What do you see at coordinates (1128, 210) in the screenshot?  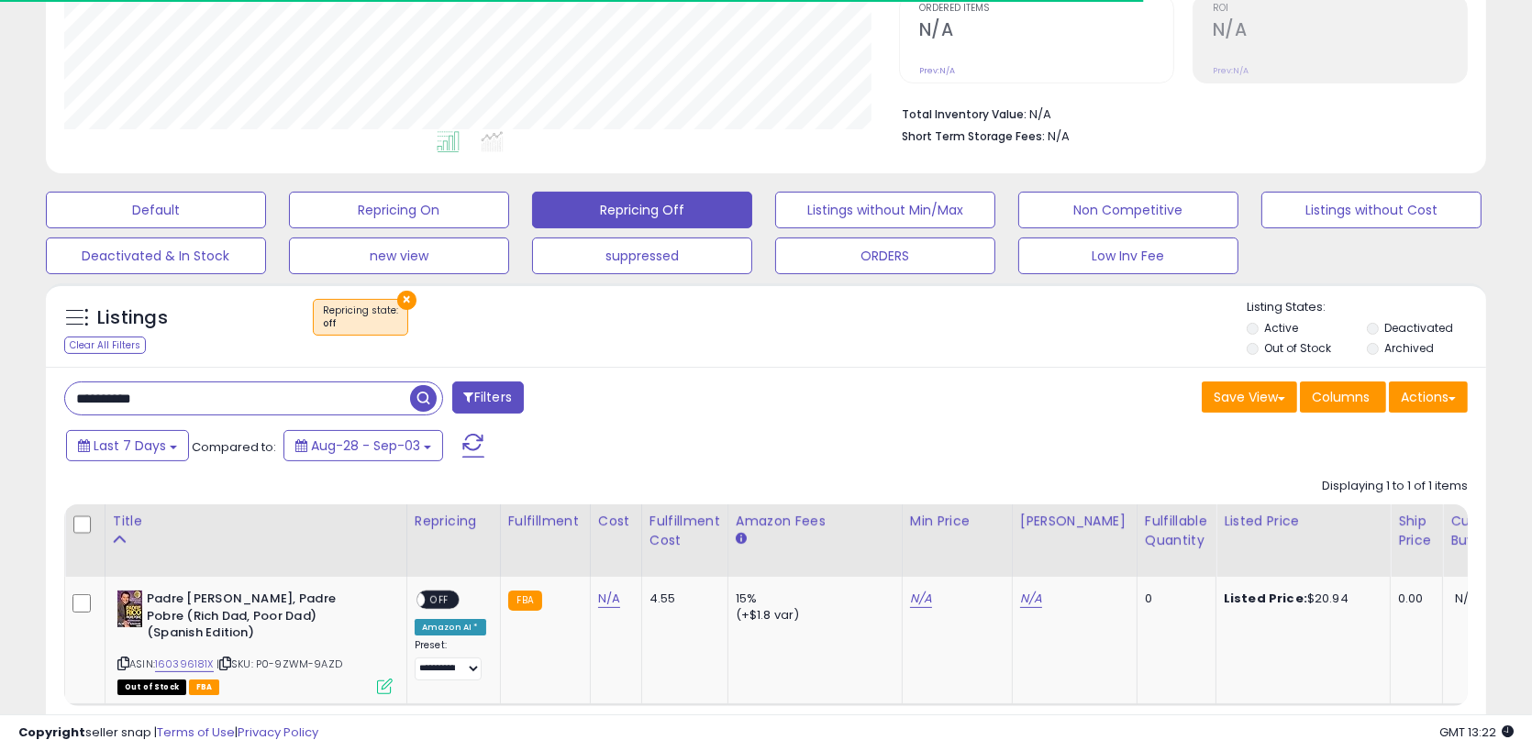 I see `button: Non Competitive` at bounding box center [1128, 210].